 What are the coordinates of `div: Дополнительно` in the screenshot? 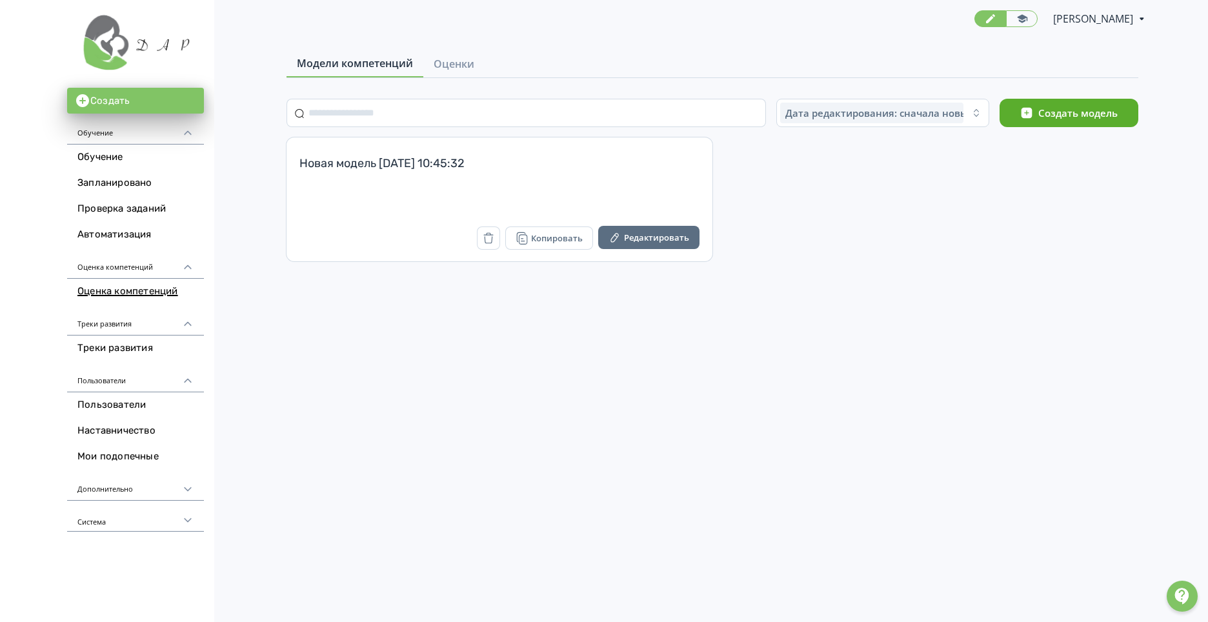 It's located at (135, 485).